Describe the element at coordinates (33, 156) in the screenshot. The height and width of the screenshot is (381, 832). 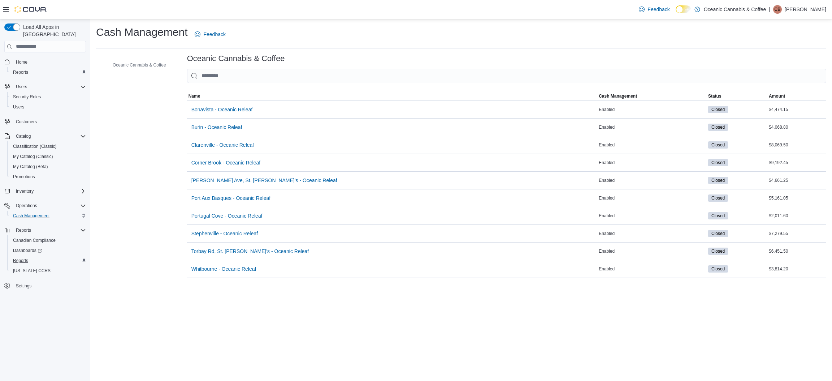
I see `a: My Catalog (Classic)` at that location.